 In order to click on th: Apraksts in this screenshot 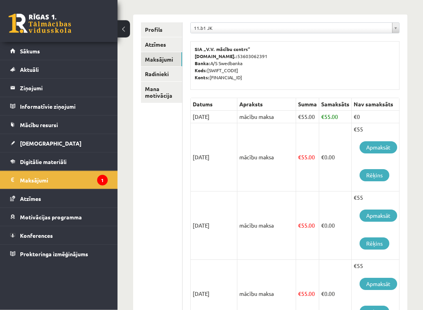, I will do `click(267, 105)`.